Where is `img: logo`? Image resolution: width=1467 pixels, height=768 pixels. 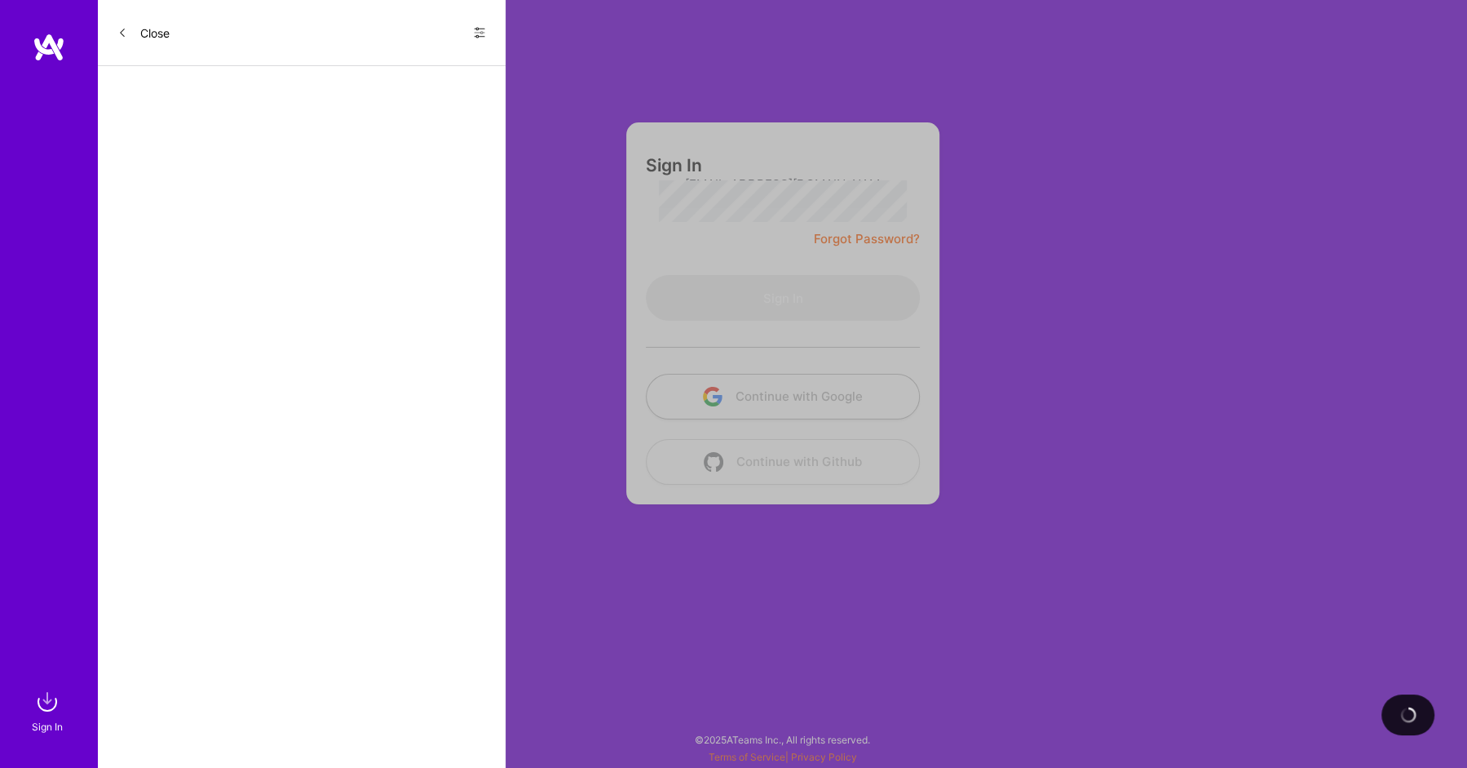 img: logo is located at coordinates (49, 47).